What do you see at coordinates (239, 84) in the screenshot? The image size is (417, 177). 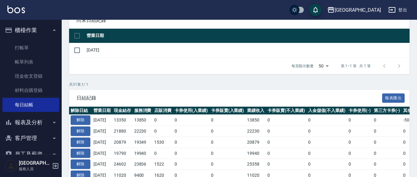 I see `p: 共 31 筆, 1 / 1` at bounding box center [239, 84].